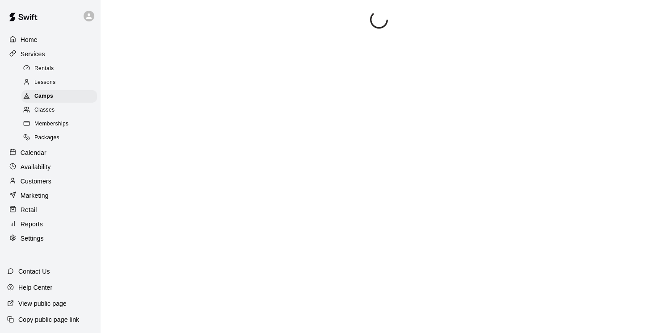 This screenshot has width=657, height=333. What do you see at coordinates (44, 69) in the screenshot?
I see `span: Rentals` at bounding box center [44, 69].